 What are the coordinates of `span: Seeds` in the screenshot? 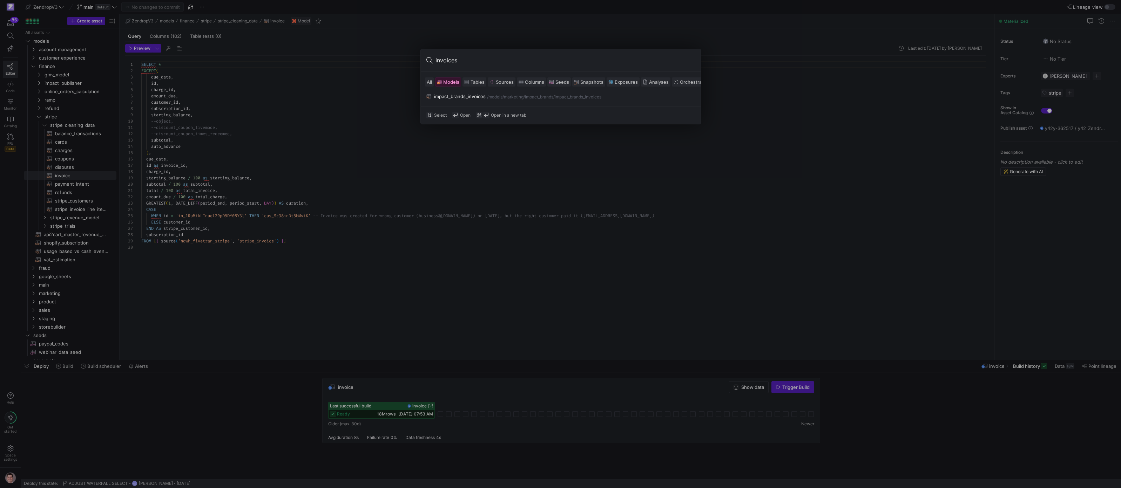 It's located at (562, 82).